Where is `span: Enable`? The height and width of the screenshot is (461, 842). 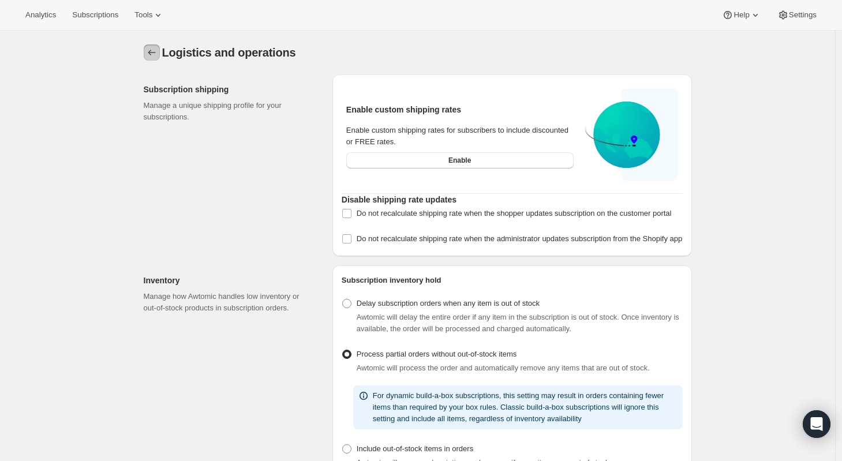
span: Enable is located at coordinates (460, 161).